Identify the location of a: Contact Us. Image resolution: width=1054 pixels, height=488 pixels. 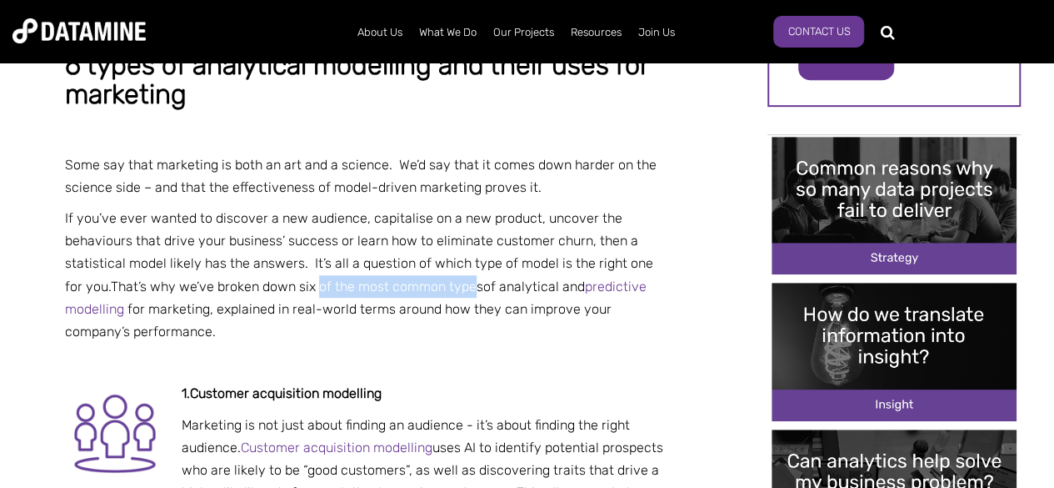
(818, 32).